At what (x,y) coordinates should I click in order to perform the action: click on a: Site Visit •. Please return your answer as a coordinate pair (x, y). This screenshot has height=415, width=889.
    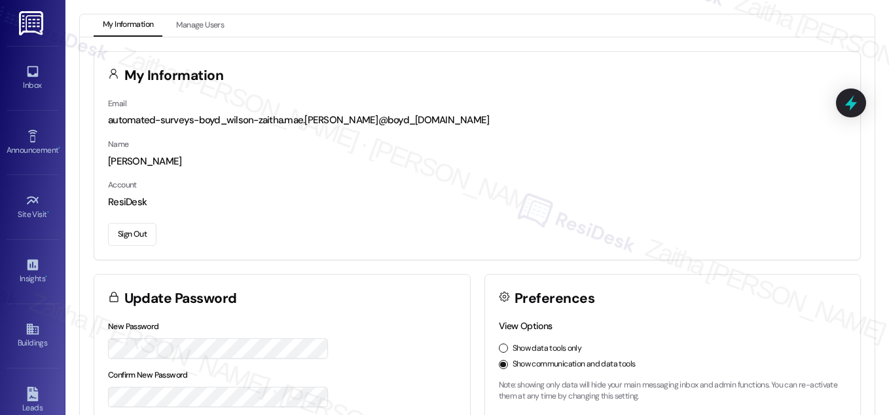
    Looking at the image, I should click on (33, 207).